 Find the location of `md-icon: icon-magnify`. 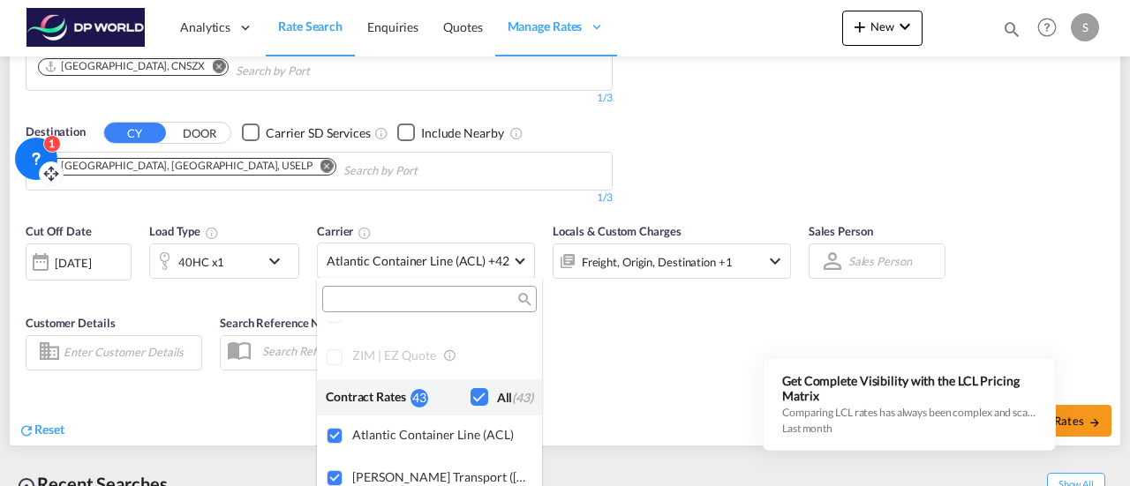

md-icon: icon-magnify is located at coordinates (522, 299).